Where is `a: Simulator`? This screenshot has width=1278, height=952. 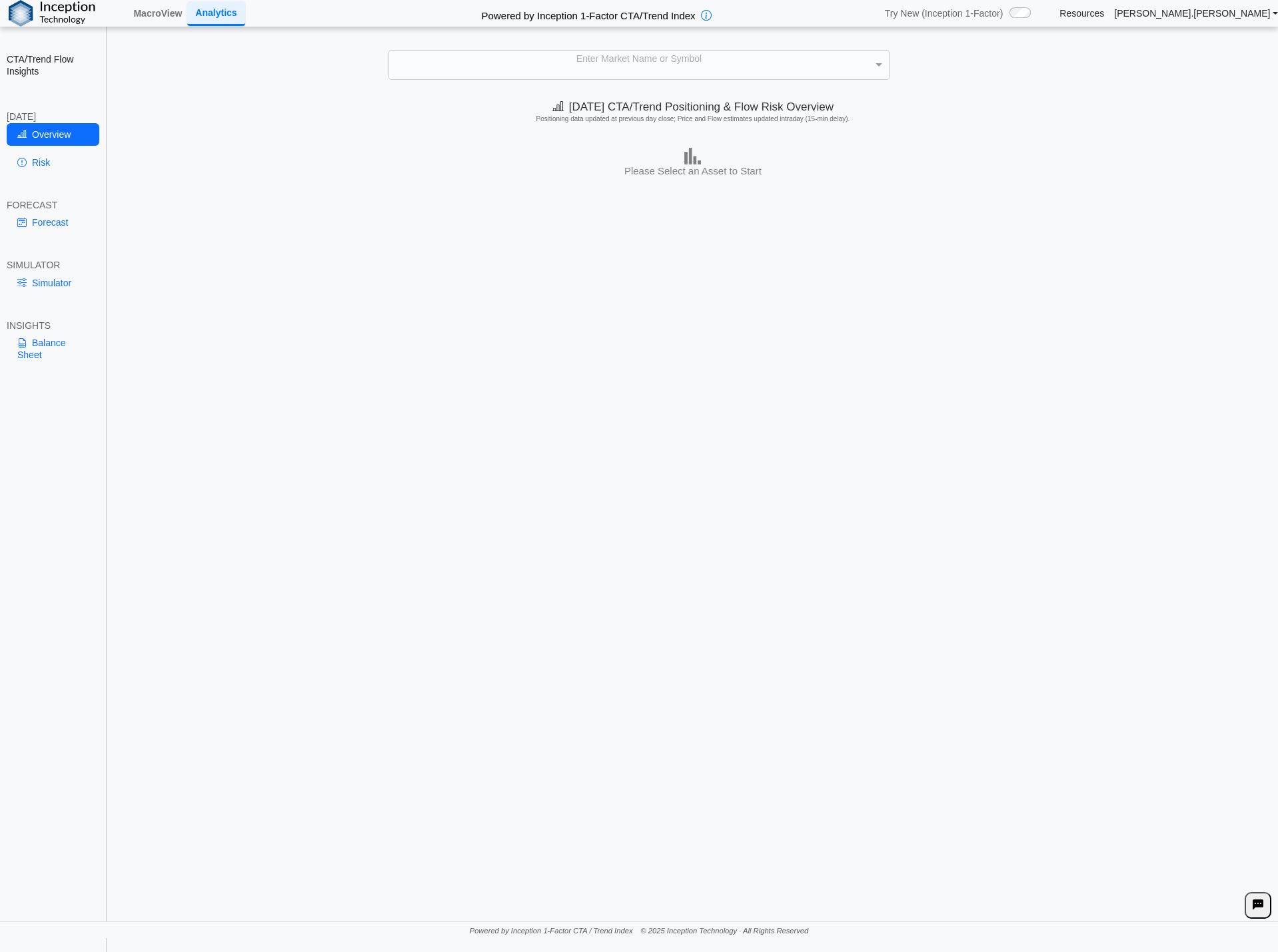
a: Simulator is located at coordinates (52, 283).